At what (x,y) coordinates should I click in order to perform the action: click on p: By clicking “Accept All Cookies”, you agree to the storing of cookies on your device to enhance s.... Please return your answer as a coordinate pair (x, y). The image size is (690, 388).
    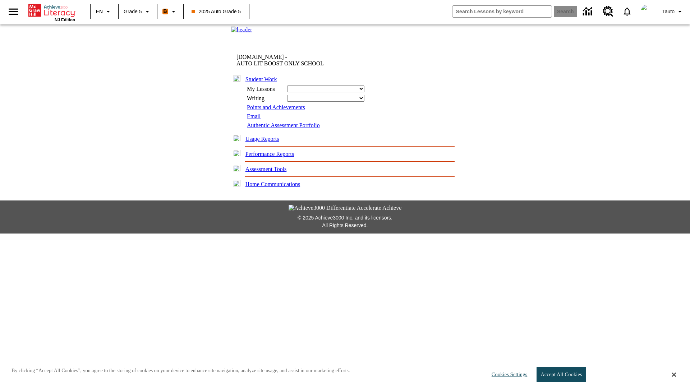
    Looking at the image, I should click on (181, 371).